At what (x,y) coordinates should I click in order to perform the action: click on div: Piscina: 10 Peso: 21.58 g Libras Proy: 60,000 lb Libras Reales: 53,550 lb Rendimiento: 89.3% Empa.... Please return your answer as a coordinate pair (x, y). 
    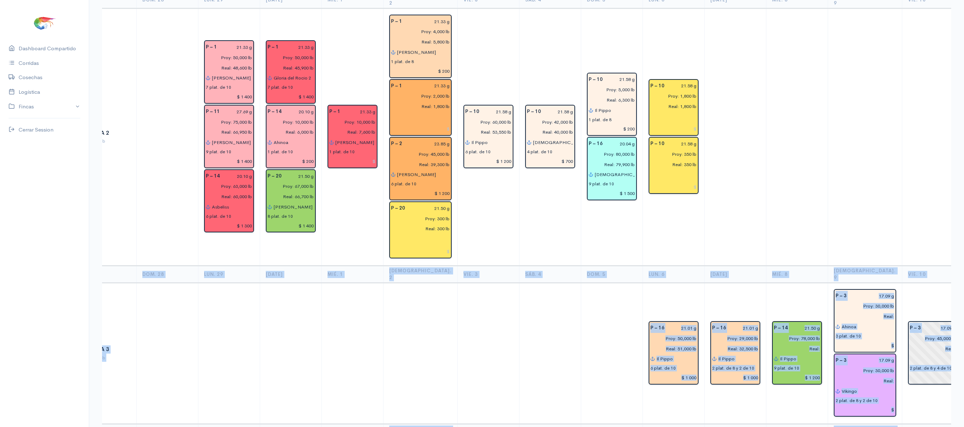
    Looking at the image, I should click on (488, 137).